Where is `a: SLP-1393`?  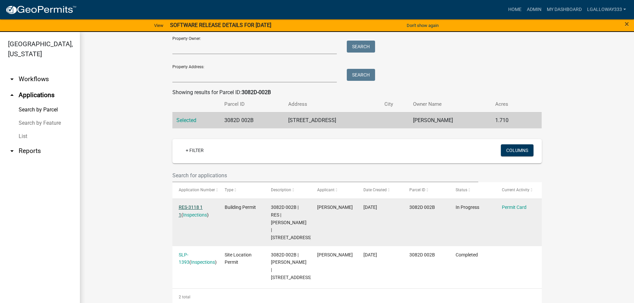 a: SLP-1393 is located at coordinates (184, 259).